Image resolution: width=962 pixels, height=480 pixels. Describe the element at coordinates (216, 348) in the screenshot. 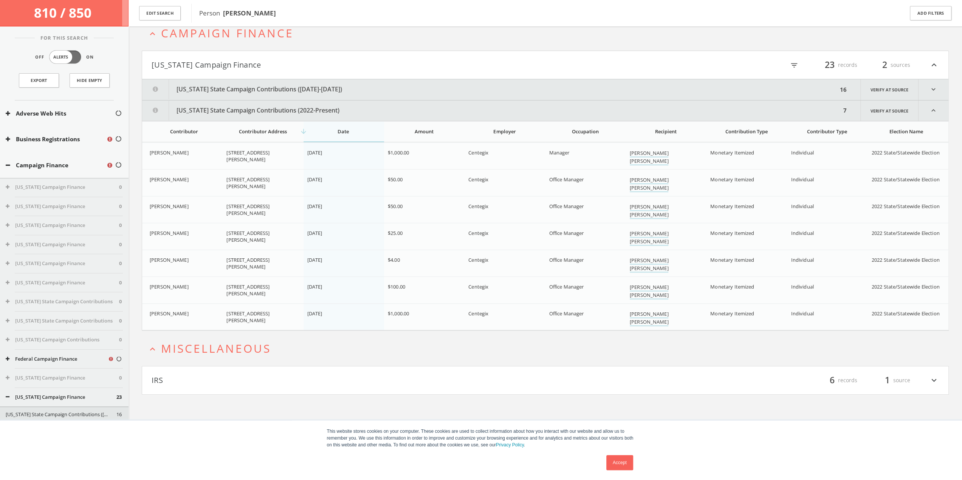

I see `span: Miscellaneous` at that location.